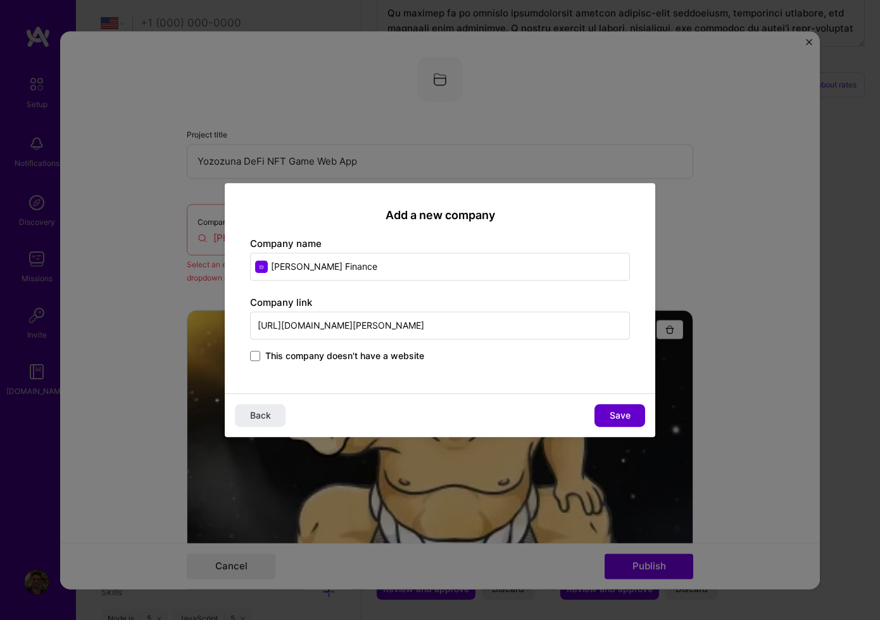 The image size is (880, 620). Describe the element at coordinates (260, 415) in the screenshot. I see `button: Back` at that location.